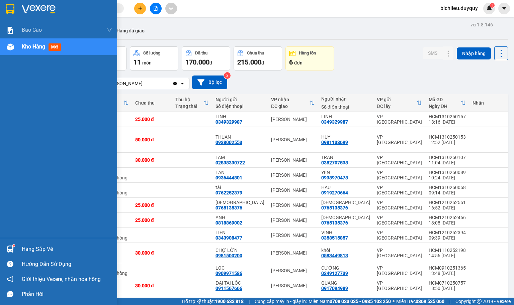 Image resolution: width=514 pixels, height=305 pixels. What do you see at coordinates (447, 137) in the screenshot?
I see `div: HCM1310250153` at bounding box center [447, 137].